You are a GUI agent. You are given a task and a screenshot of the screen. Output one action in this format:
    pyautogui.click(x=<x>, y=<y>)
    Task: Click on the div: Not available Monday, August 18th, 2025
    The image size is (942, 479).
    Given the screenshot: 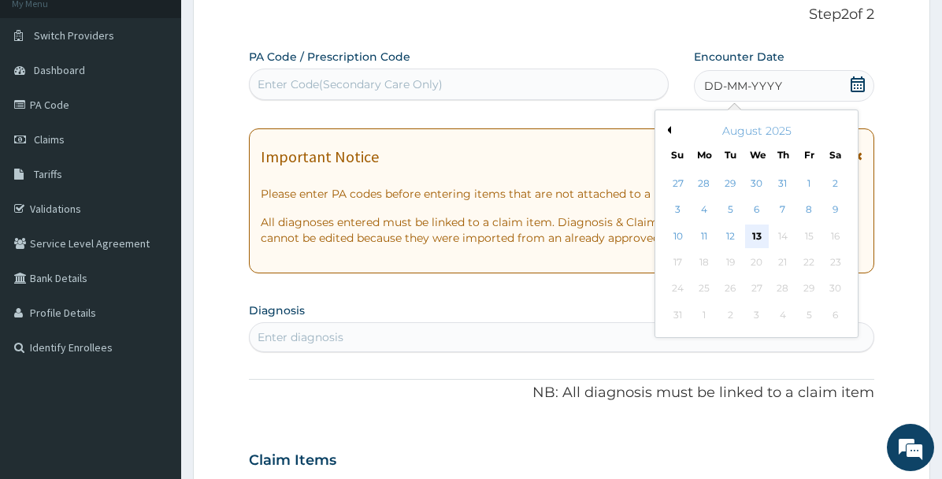 What is the action you would take?
    pyautogui.click(x=704, y=262)
    